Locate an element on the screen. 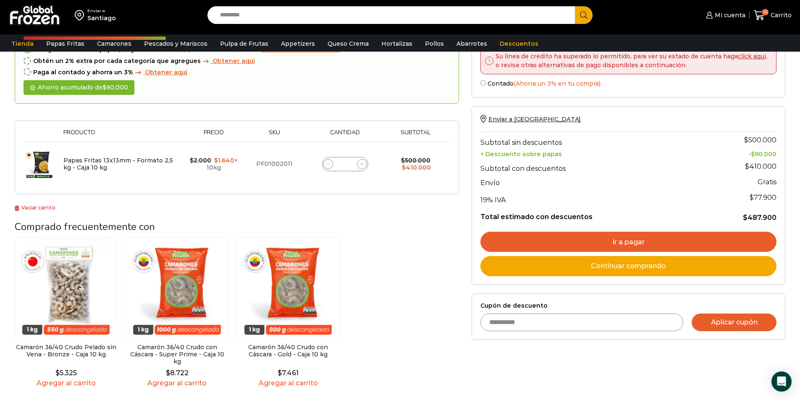 The width and height of the screenshot is (800, 400). a: Descuentos is located at coordinates (519, 44).